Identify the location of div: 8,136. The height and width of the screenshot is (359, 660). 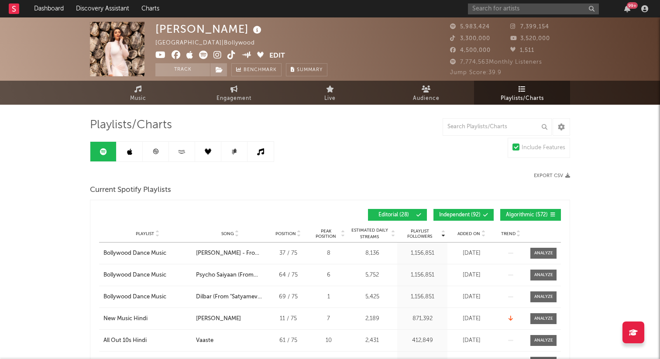
(372, 254).